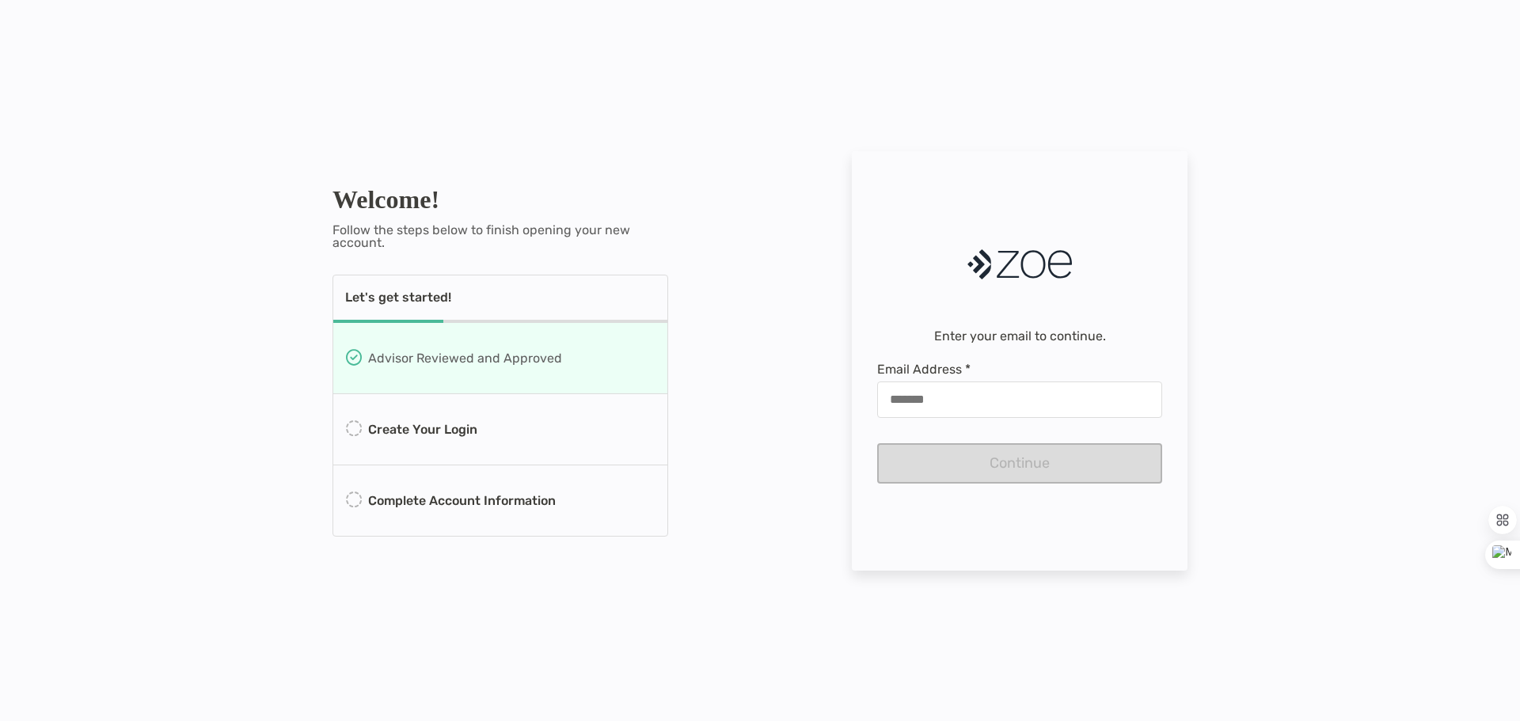 This screenshot has width=1520, height=721. I want to click on p: Enter your email to continue., so click(1019, 336).